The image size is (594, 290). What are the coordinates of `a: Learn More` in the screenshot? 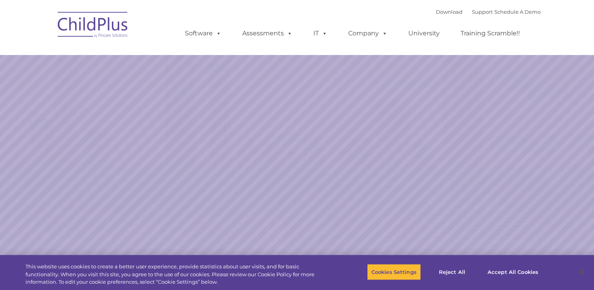 It's located at (454, 190).